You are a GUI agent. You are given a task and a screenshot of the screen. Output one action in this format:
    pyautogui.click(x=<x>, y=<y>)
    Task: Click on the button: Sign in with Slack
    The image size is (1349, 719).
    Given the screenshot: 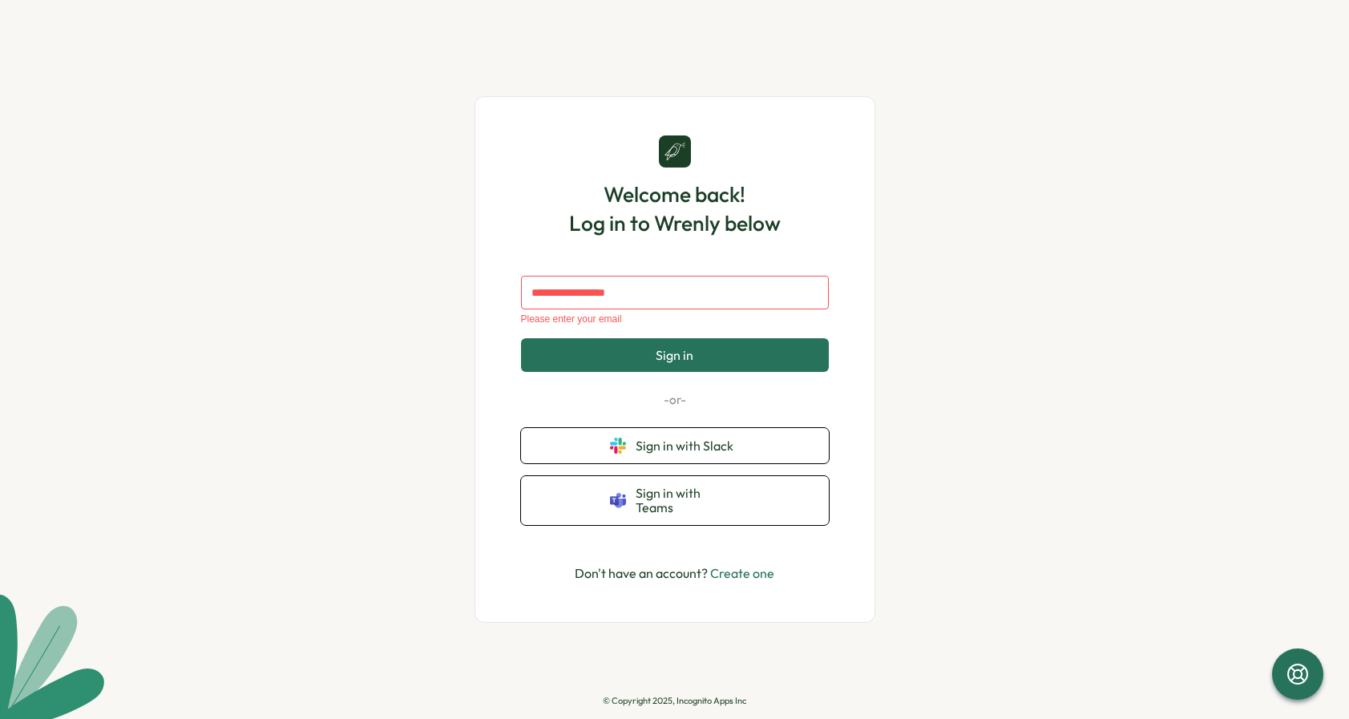 What is the action you would take?
    pyautogui.click(x=675, y=446)
    